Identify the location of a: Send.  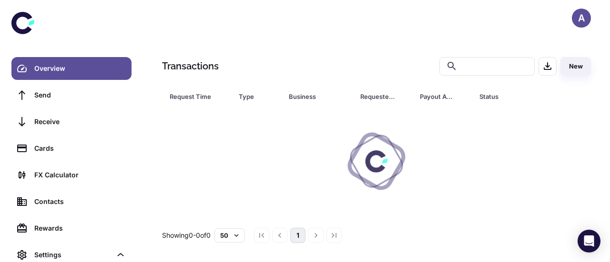
(71, 95).